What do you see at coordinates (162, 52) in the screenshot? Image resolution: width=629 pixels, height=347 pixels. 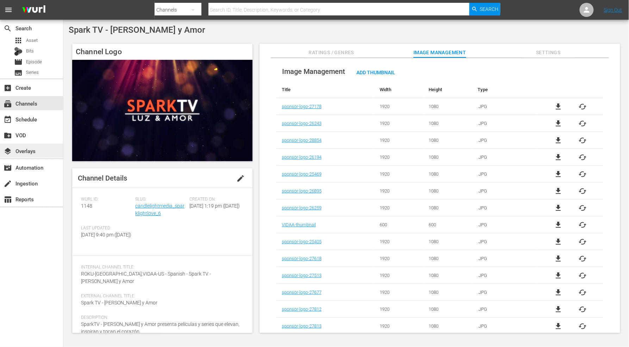 I see `h4: Channel Logo` at bounding box center [162, 52].